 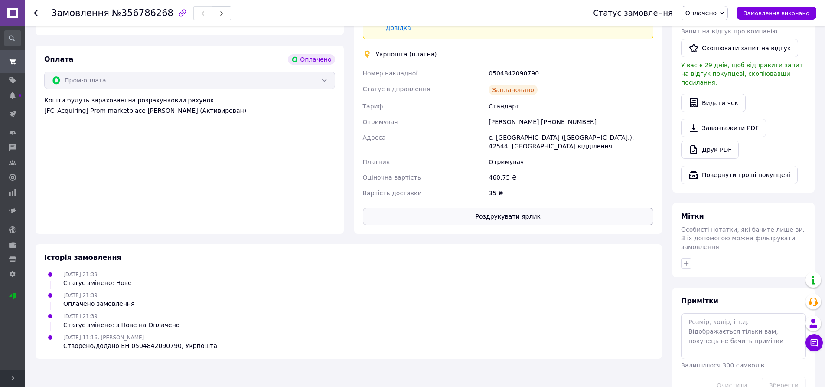 What do you see at coordinates (777, 13) in the screenshot?
I see `button: Замовлення виконано` at bounding box center [777, 13].